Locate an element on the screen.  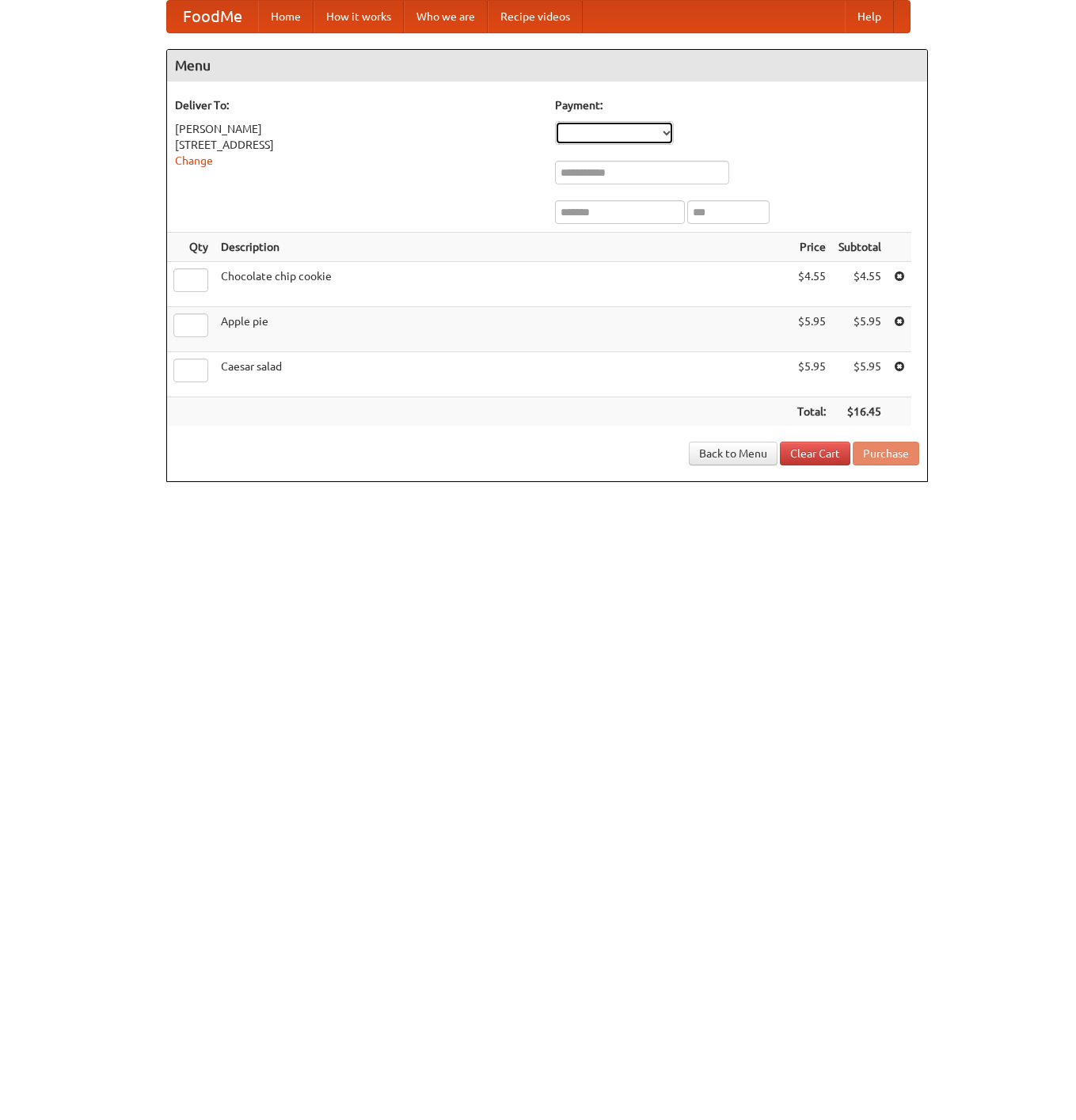
a: Home is located at coordinates (286, 17).